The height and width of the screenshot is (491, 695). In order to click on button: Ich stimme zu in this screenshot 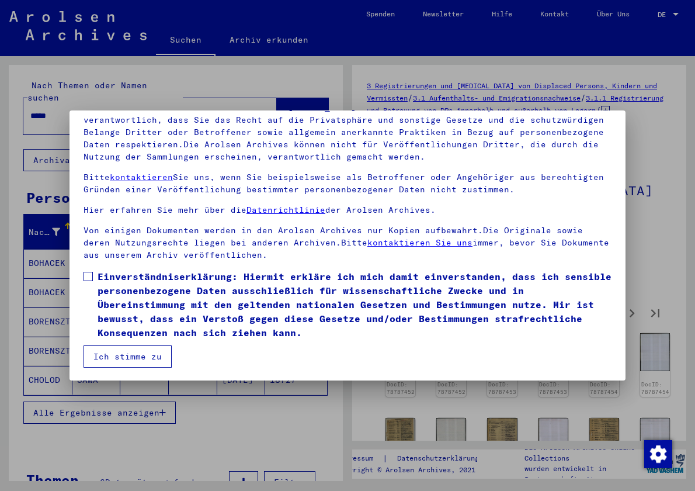, I will do `click(127, 356)`.